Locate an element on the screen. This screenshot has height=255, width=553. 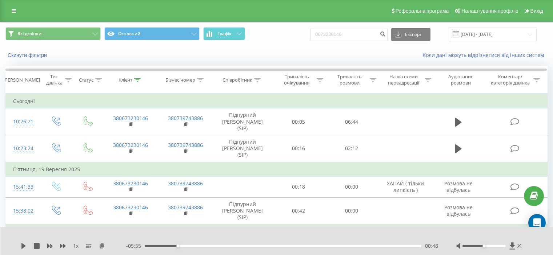
div: Клієнт is located at coordinates (125, 80).